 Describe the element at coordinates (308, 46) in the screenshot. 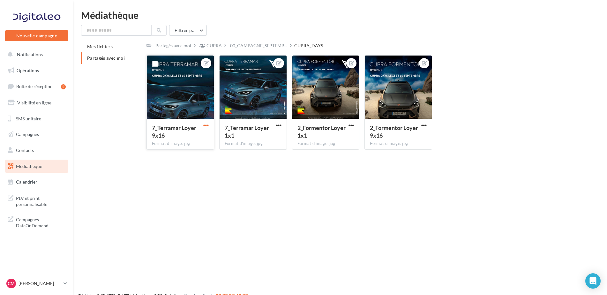

I see `div: CUPRA_DAYS` at that location.